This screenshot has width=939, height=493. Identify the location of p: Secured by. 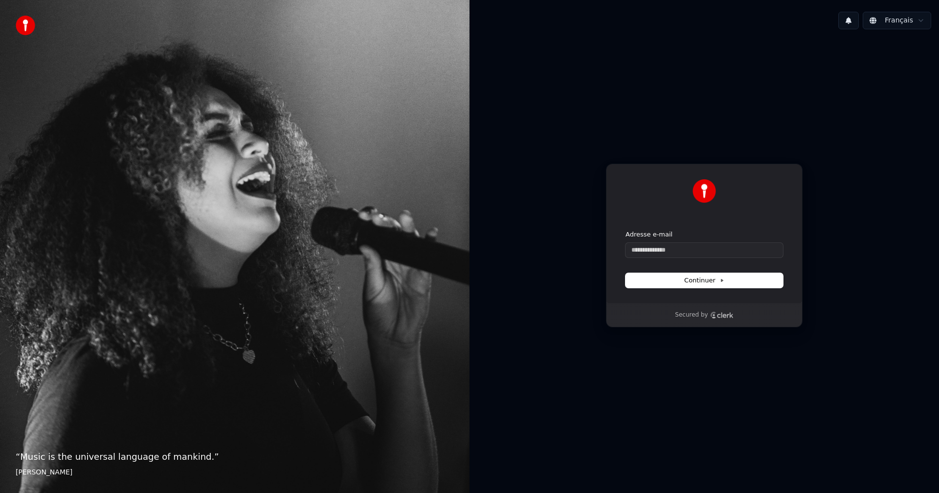
(691, 315).